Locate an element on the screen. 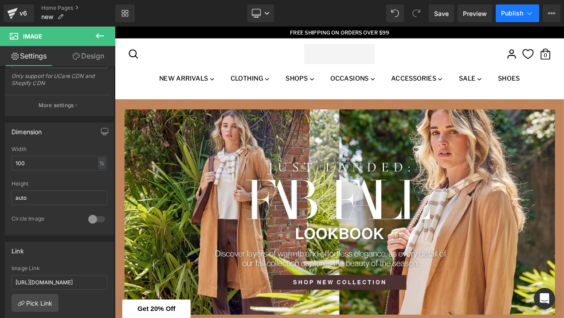 The image size is (564, 318). a: Clothing is located at coordinates (162, 65).